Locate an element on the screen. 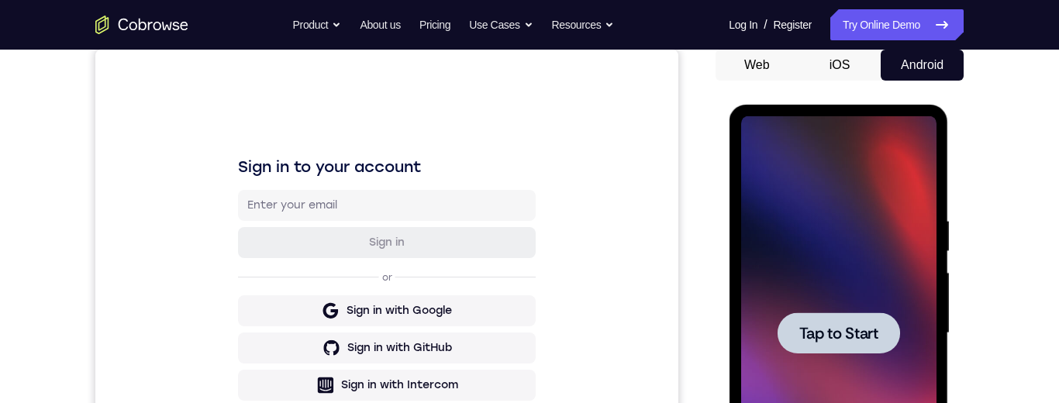 Image resolution: width=1059 pixels, height=403 pixels. button: Sign in with Google is located at coordinates (291, 261).